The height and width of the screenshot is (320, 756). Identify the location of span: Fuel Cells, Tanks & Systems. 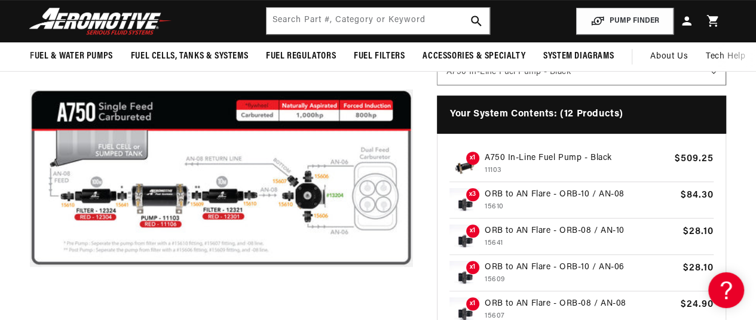
(189, 56).